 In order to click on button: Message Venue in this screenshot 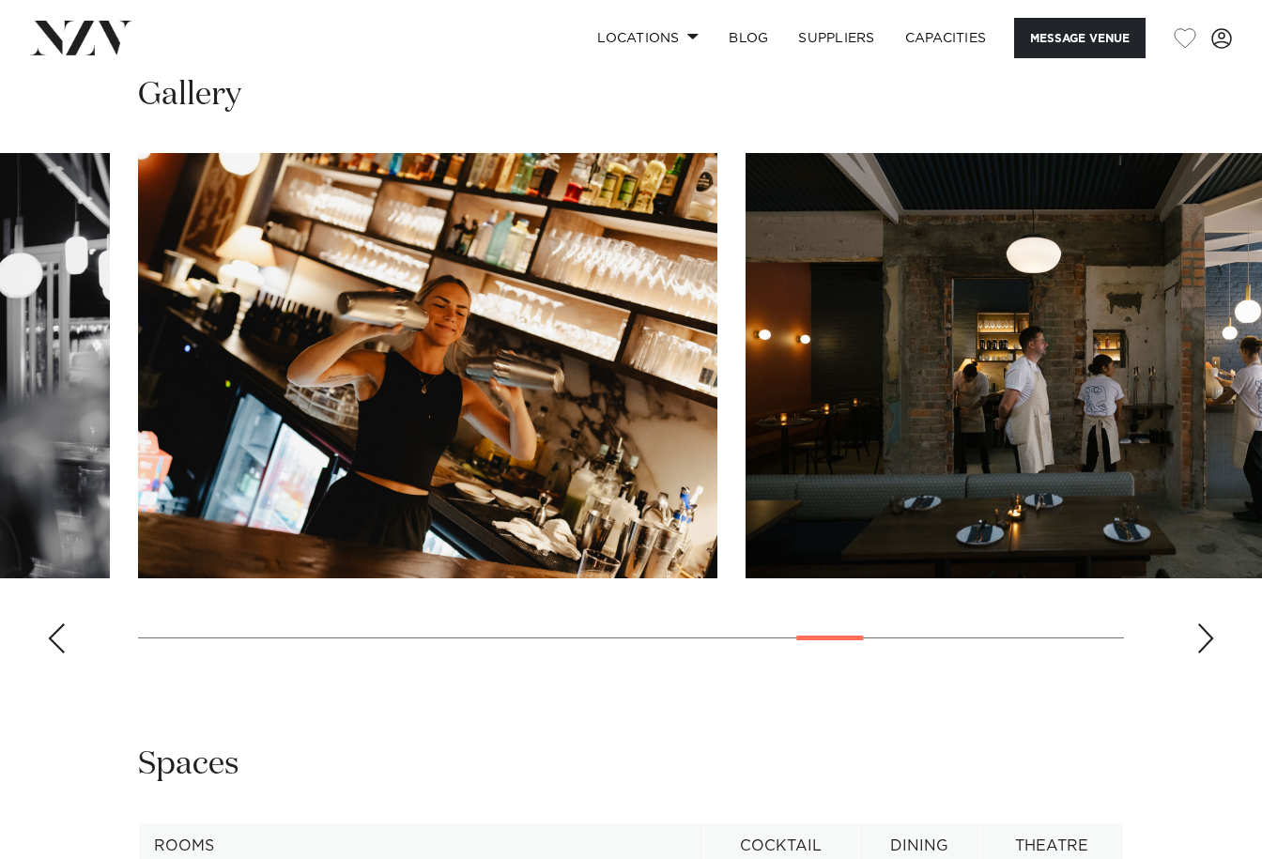, I will do `click(1080, 38)`.